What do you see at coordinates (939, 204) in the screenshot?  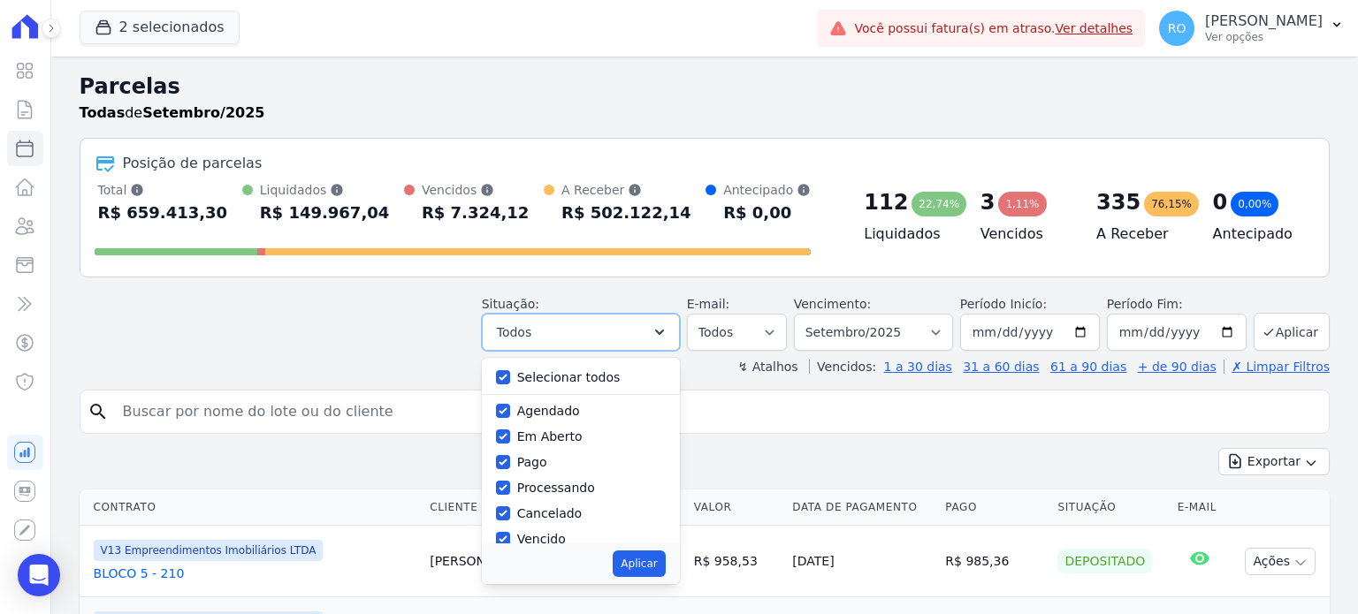 I see `div: 22,74%` at bounding box center [939, 204].